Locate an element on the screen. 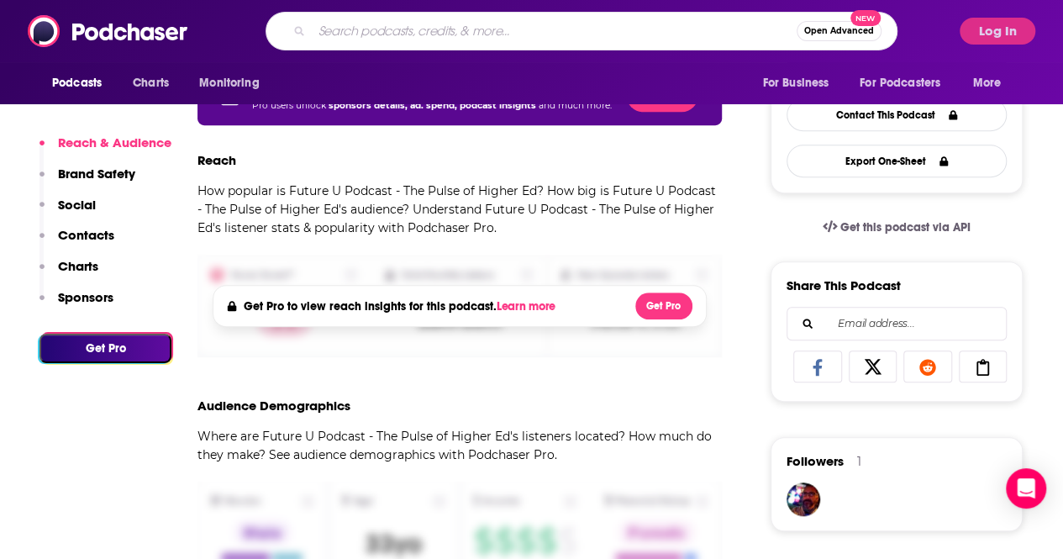 This screenshot has height=559, width=1063. span: Get this podcast via API is located at coordinates (905, 227).